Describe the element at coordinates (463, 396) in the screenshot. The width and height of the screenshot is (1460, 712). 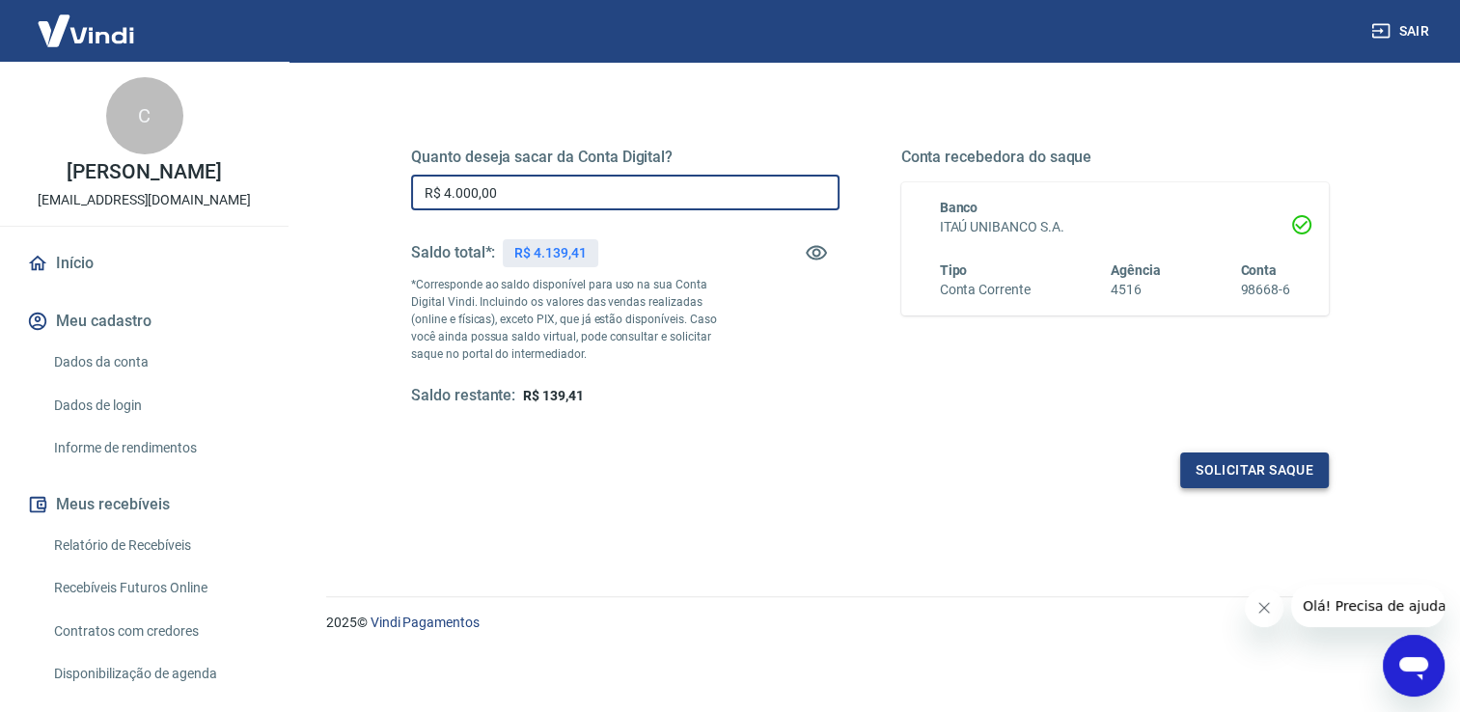
I see `h5: Saldo restante:` at that location.